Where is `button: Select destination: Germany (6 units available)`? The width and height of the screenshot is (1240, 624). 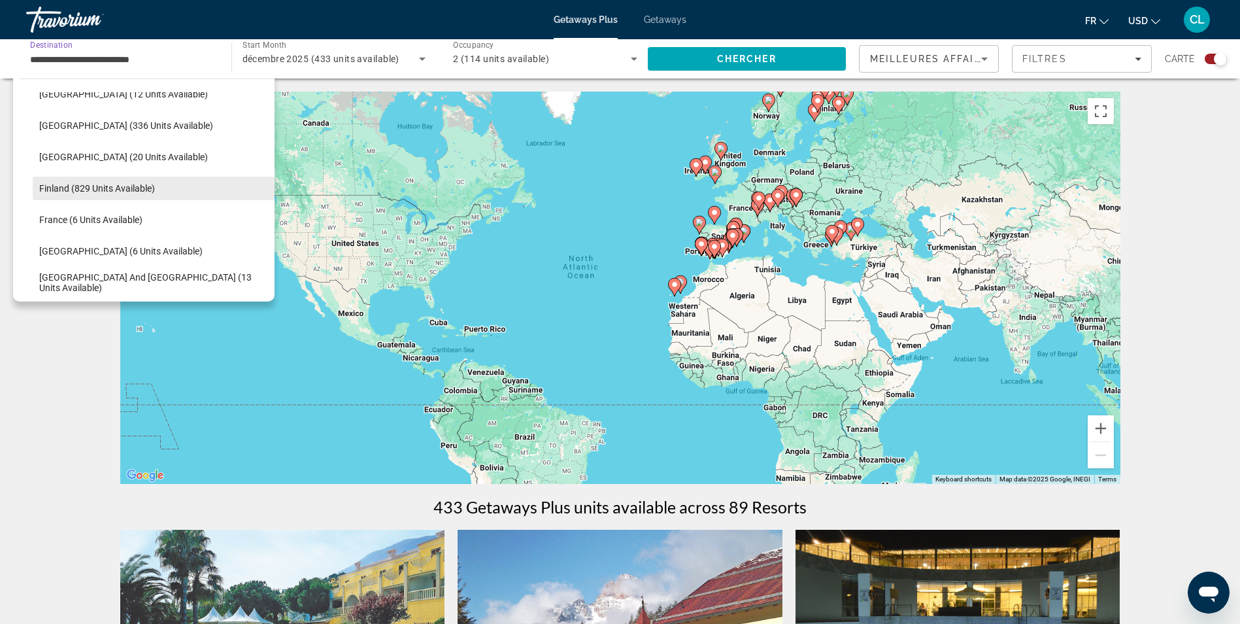 button: Select destination: Germany (6 units available) is located at coordinates (154, 251).